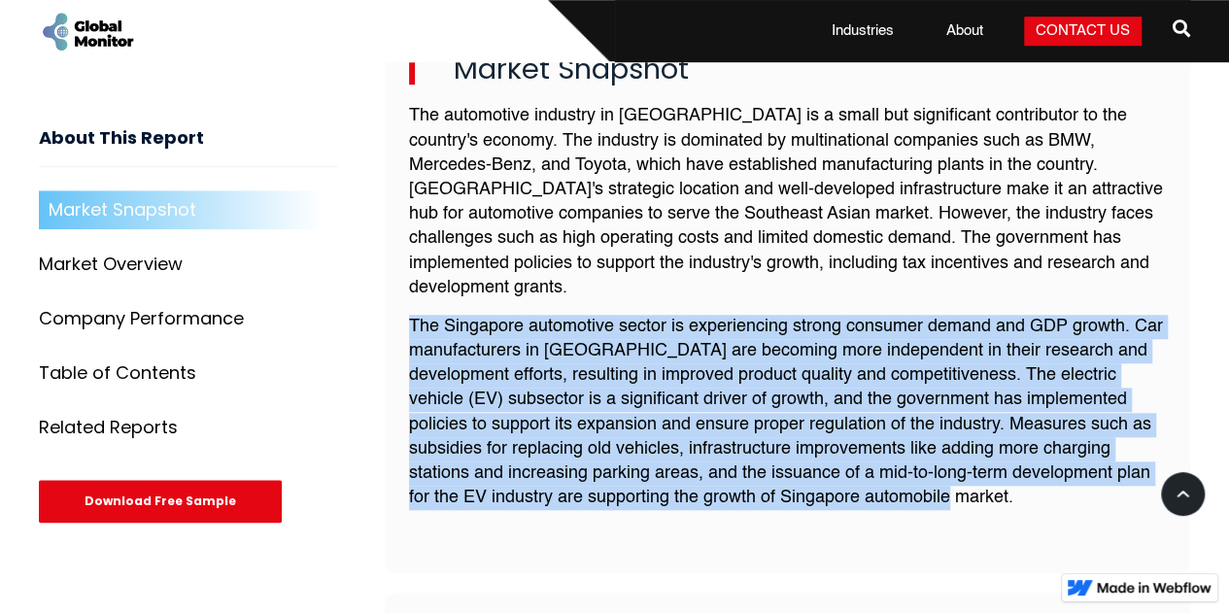 The height and width of the screenshot is (613, 1229). I want to click on p: The Singapore automotive sector is experiencing strong consumer demand and GDP growth. Car manufa..., so click(788, 413).